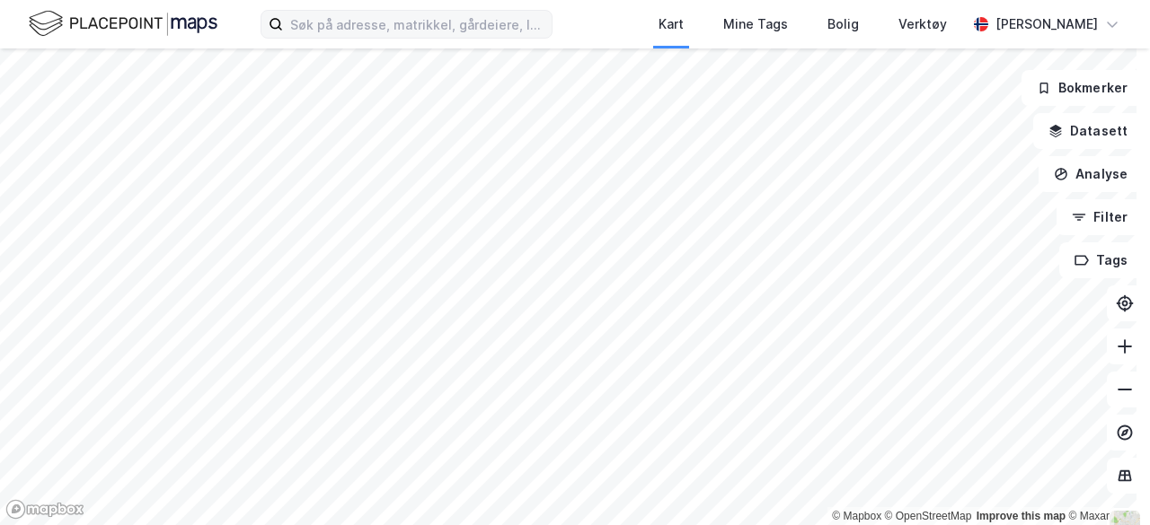 The image size is (1150, 525). What do you see at coordinates (755, 24) in the screenshot?
I see `div: Mine Tags` at bounding box center [755, 24].